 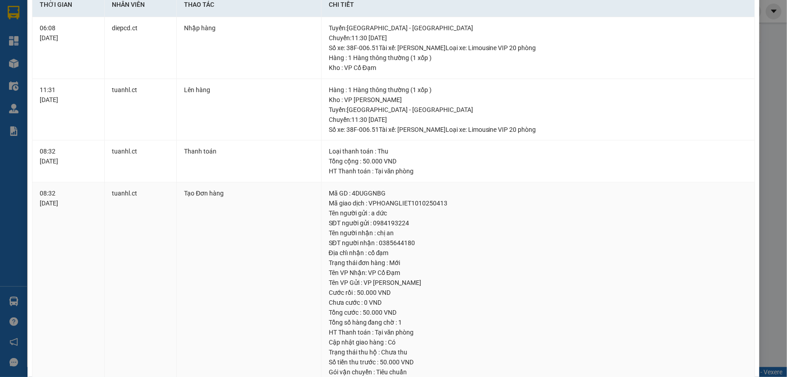 What do you see at coordinates (538, 342) in the screenshot?
I see `div: Cập nhật giao hàng : Có` at bounding box center [538, 342].